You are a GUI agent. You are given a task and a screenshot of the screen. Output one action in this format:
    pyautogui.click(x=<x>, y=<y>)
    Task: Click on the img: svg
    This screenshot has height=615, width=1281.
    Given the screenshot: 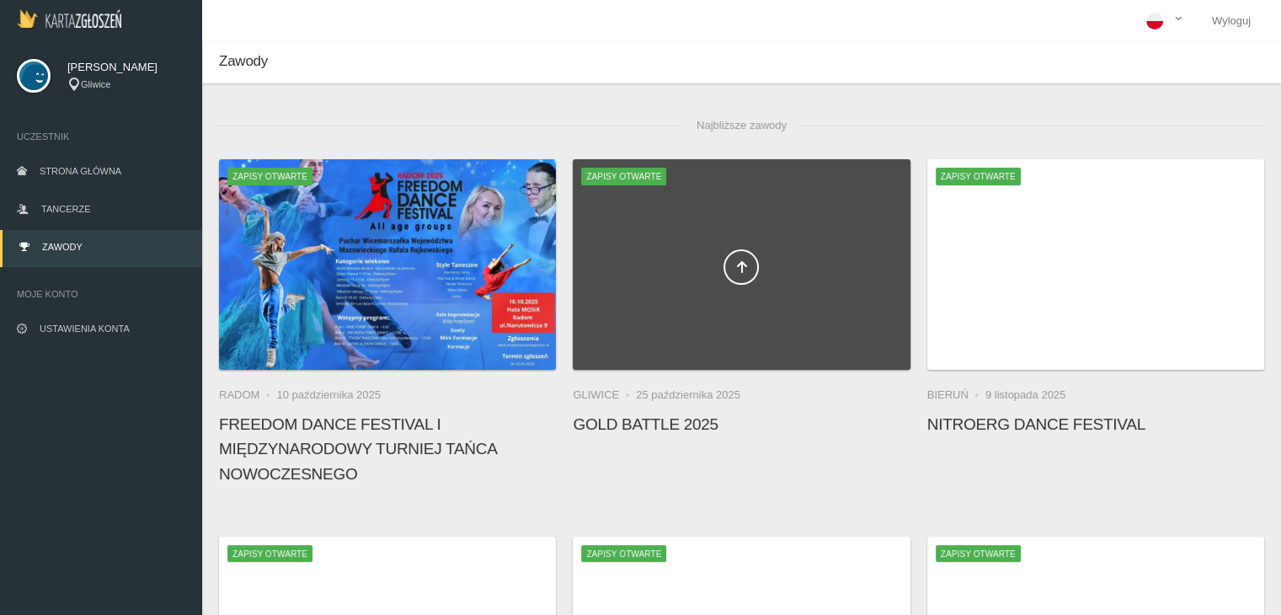 What is the action you would take?
    pyautogui.click(x=34, y=76)
    